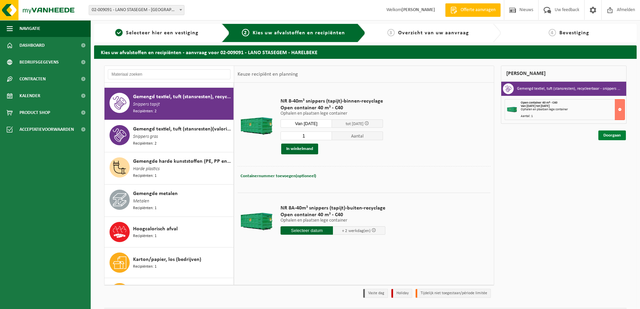 This screenshot has height=309, width=640. Describe the element at coordinates (574, 33) in the screenshot. I see `span: Bevestiging` at that location.